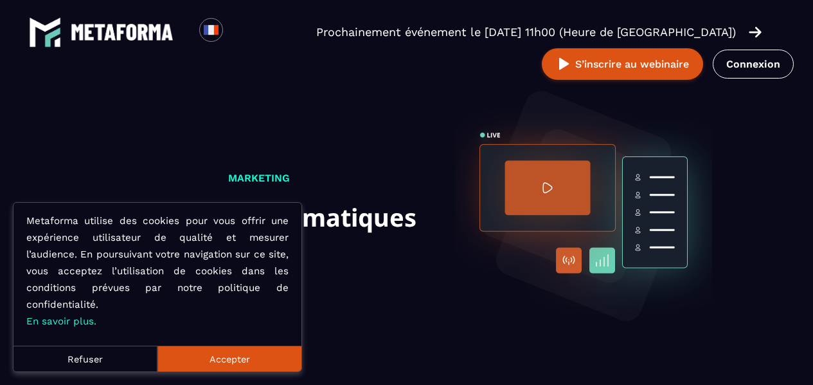  What do you see at coordinates (564, 64) in the screenshot?
I see `img: play` at bounding box center [564, 64].